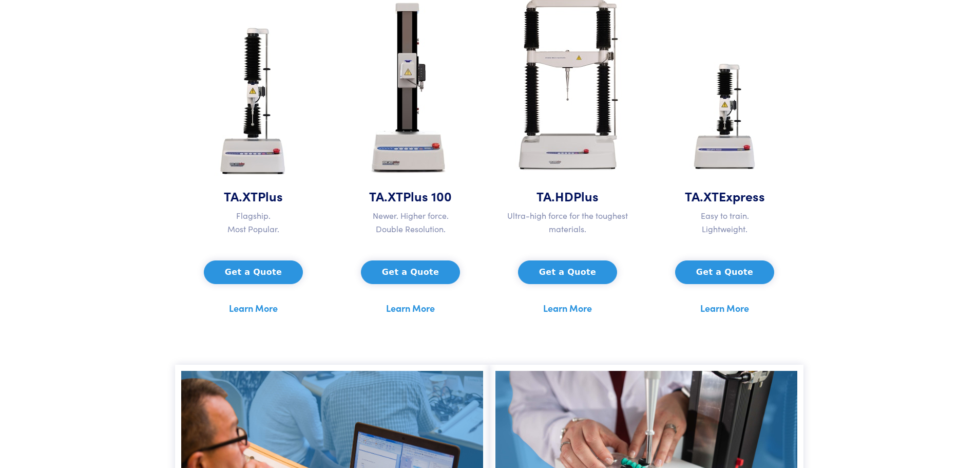 This screenshot has width=978, height=468. Describe the element at coordinates (411, 222) in the screenshot. I see `p: Newer. Higher force. Double Resolution.` at that location.